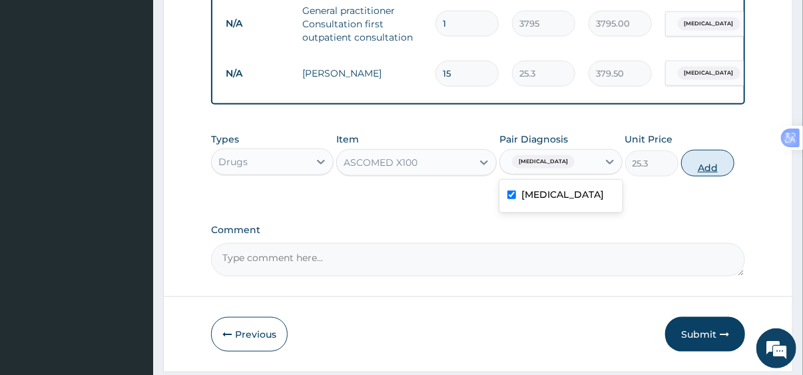 The width and height of the screenshot is (803, 375). What do you see at coordinates (705, 334) in the screenshot?
I see `button: Submit` at bounding box center [705, 334].